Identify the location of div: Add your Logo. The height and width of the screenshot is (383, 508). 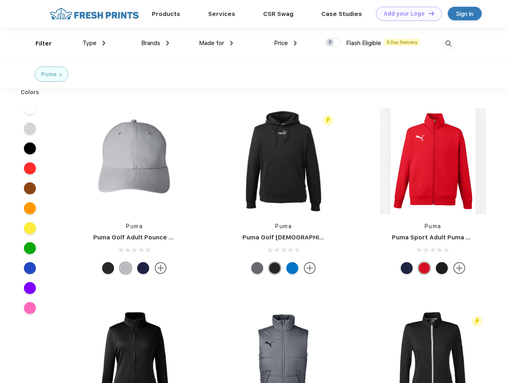
(404, 14).